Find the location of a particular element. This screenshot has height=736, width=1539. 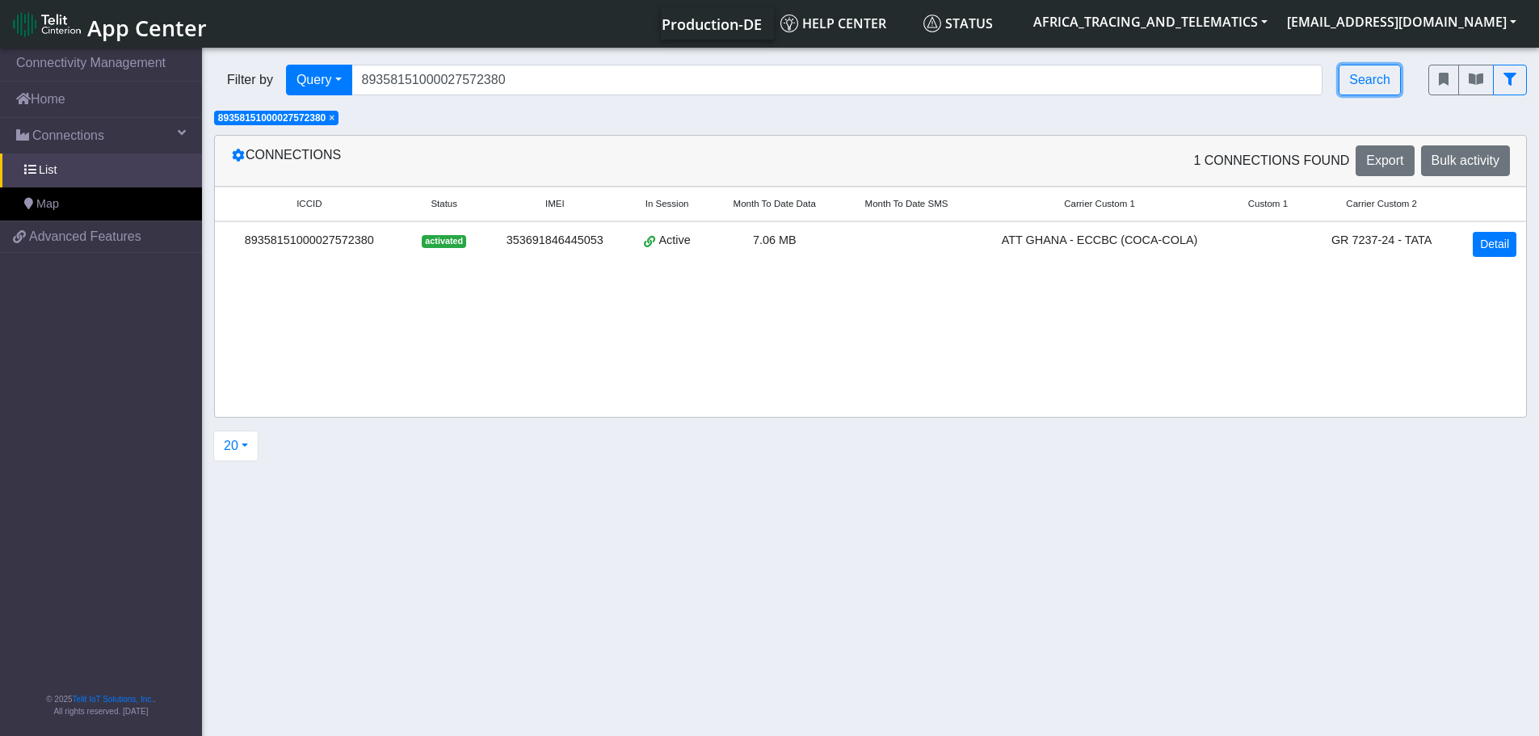

button: Query is located at coordinates (319, 80).